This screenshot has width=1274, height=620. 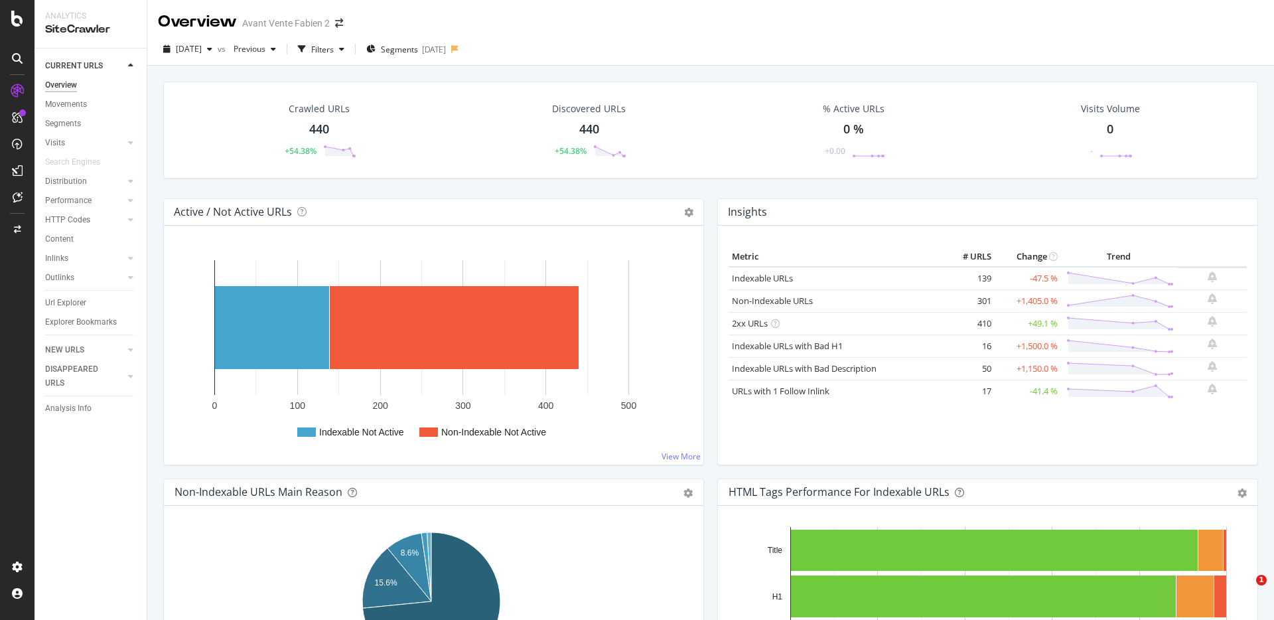 I want to click on div: Outlinks, so click(x=60, y=277).